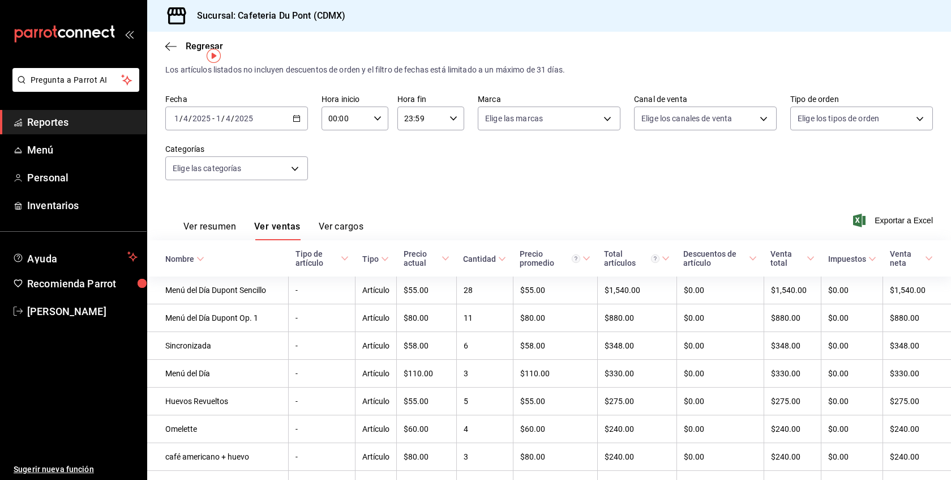  Describe the element at coordinates (549, 99) in the screenshot. I see `label: Marca` at that location.